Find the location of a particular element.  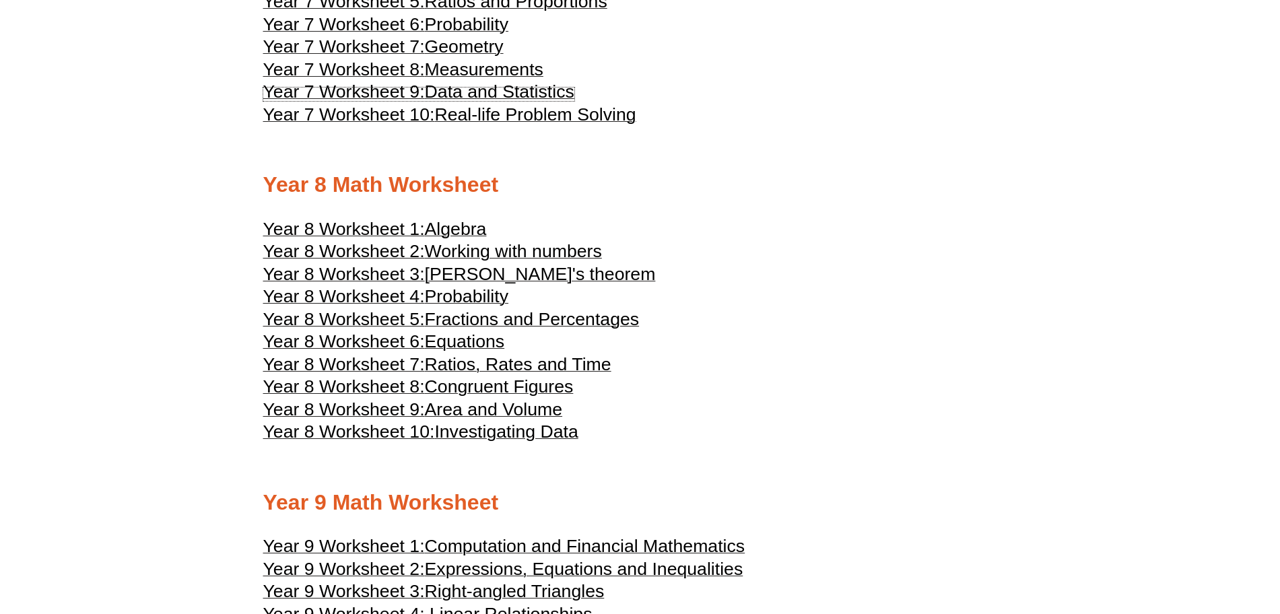

span: Ratios, Rates and Time is located at coordinates (518, 364).